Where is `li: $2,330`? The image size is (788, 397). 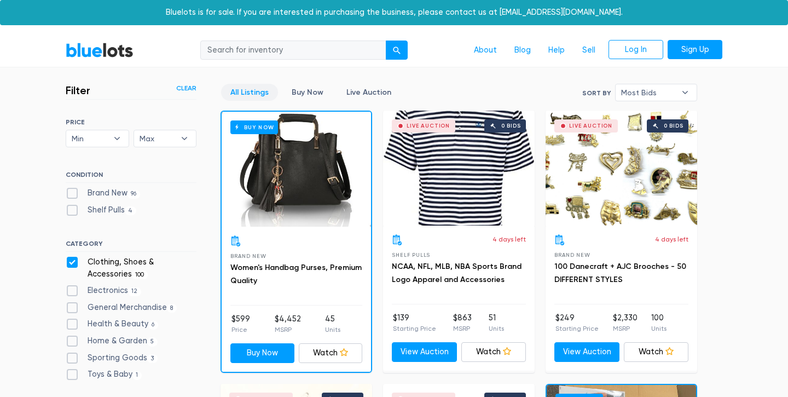
li: $2,330 is located at coordinates (625, 323).